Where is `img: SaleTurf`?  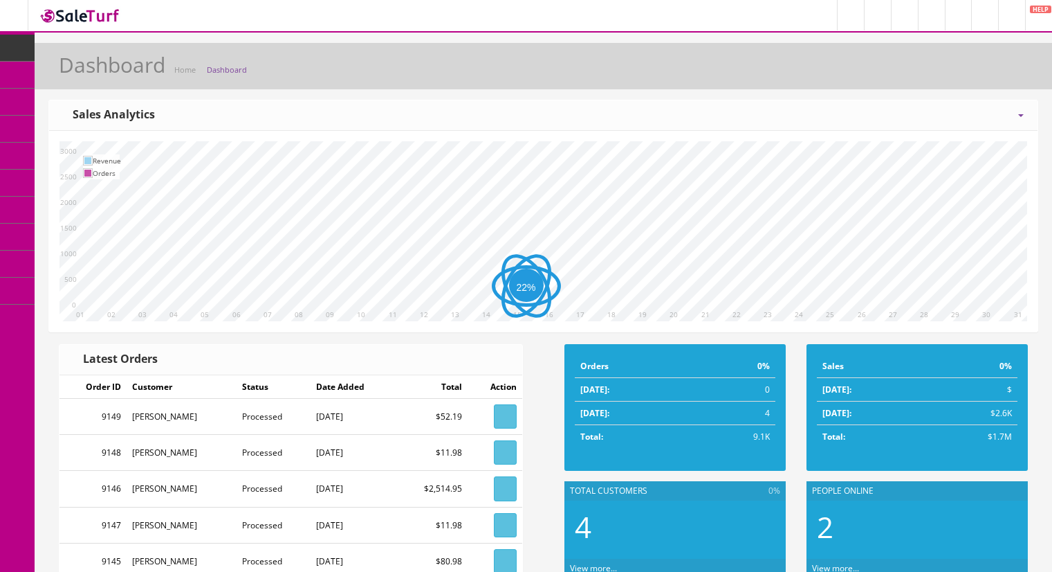
img: SaleTurf is located at coordinates (80, 15).